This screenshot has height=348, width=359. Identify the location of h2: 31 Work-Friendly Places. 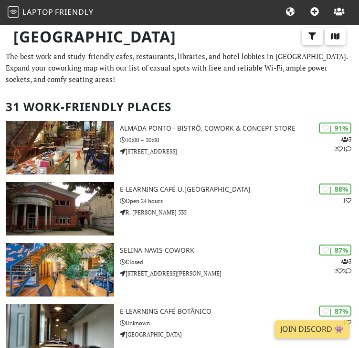
(179, 107).